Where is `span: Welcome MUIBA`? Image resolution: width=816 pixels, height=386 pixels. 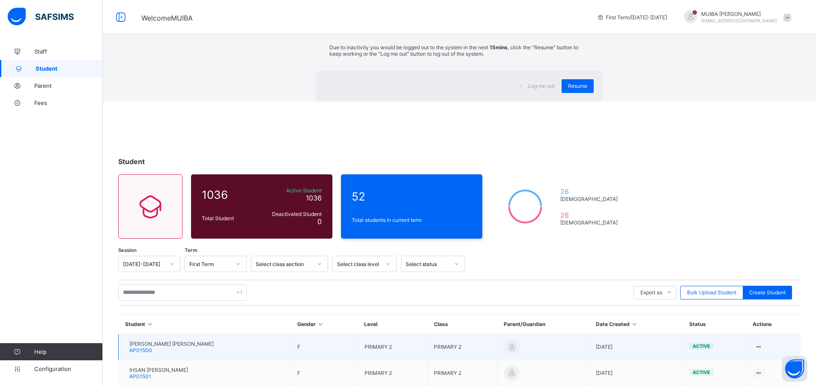
span: Welcome MUIBA is located at coordinates (167, 18).